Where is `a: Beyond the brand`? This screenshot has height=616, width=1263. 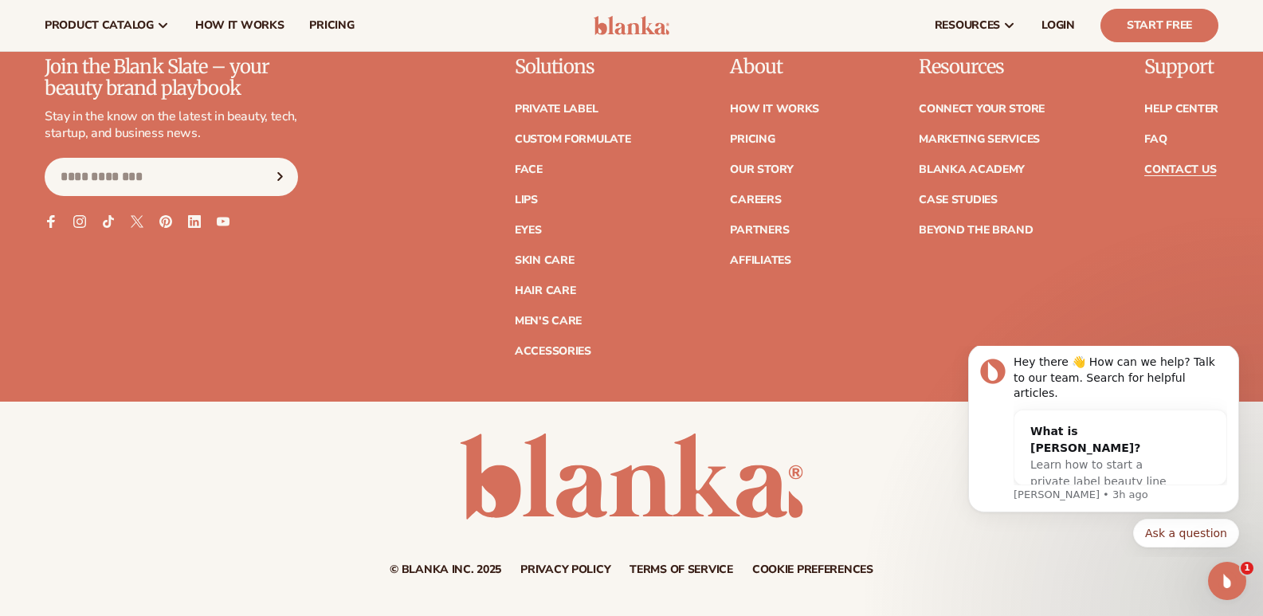 a: Beyond the brand is located at coordinates (976, 230).